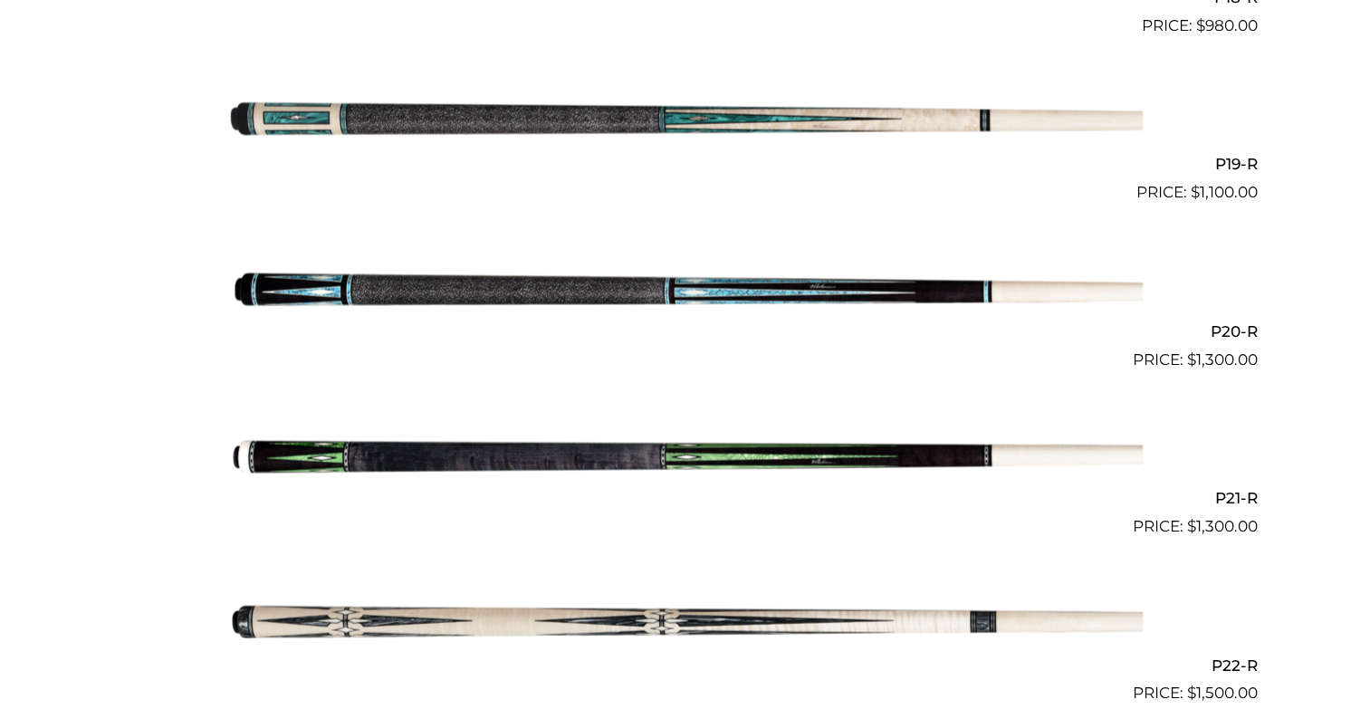  I want to click on img: P20-R, so click(686, 288).